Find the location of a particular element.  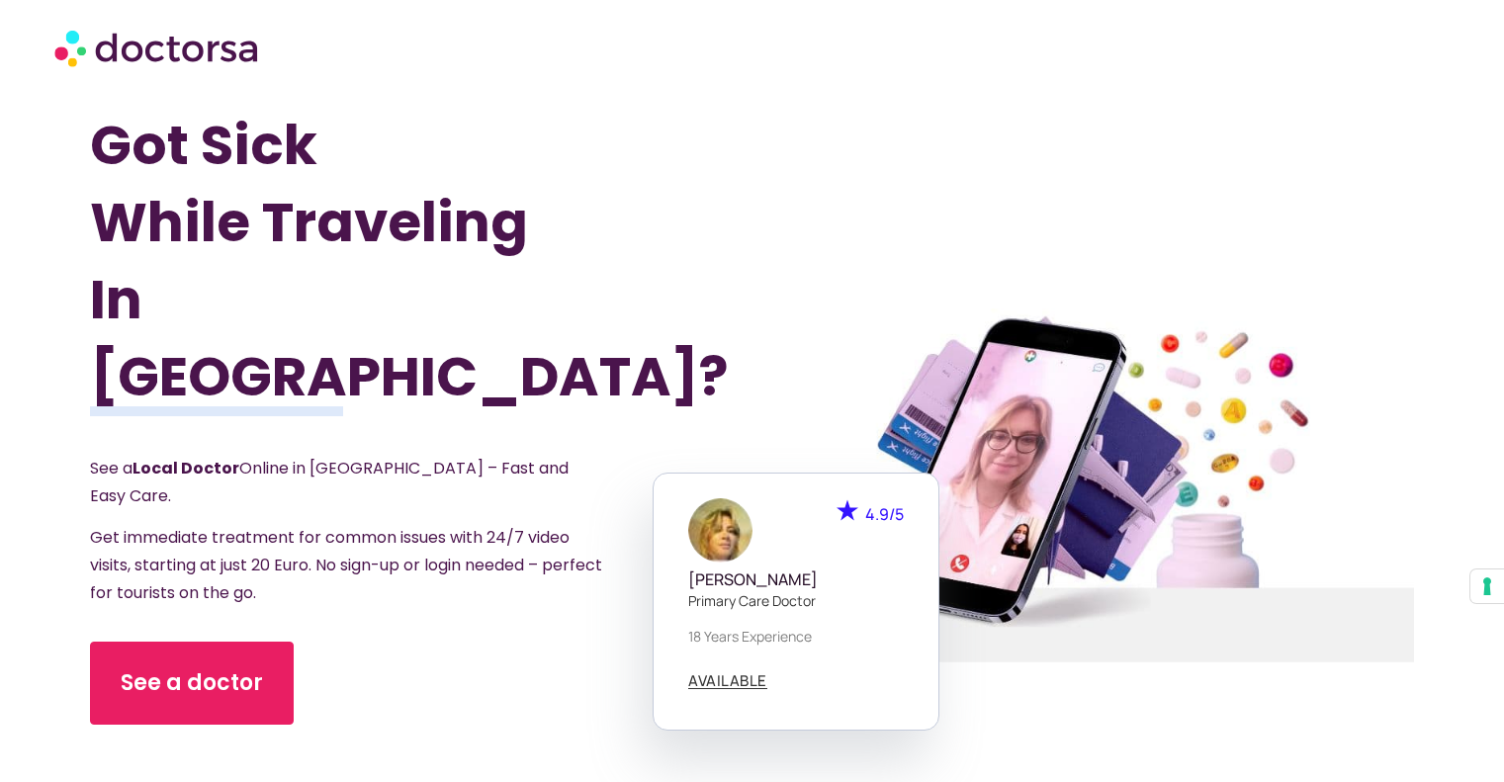

span: See a doctor is located at coordinates (192, 683).